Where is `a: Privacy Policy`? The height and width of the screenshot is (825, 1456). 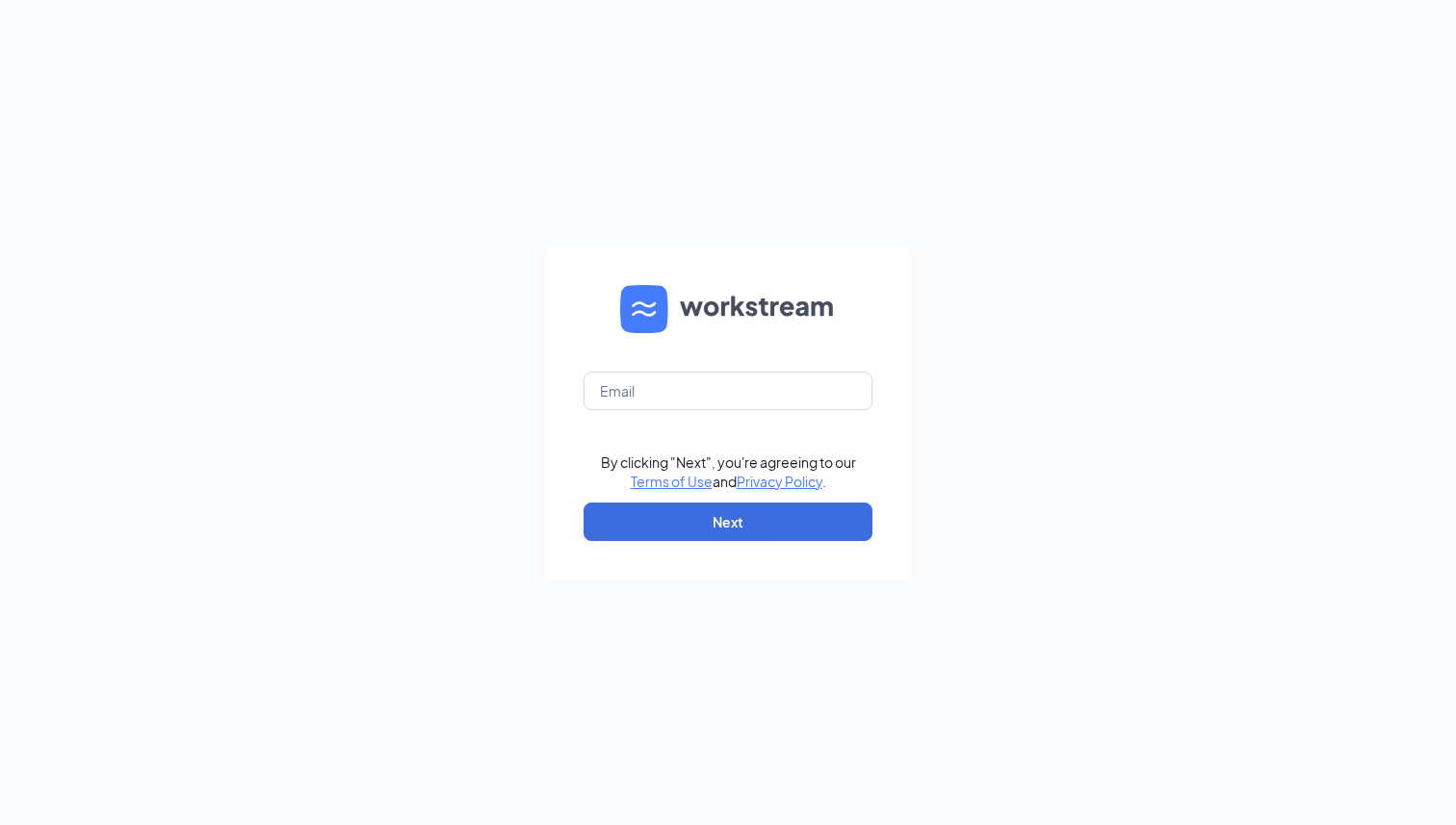
a: Privacy Policy is located at coordinates (780, 482).